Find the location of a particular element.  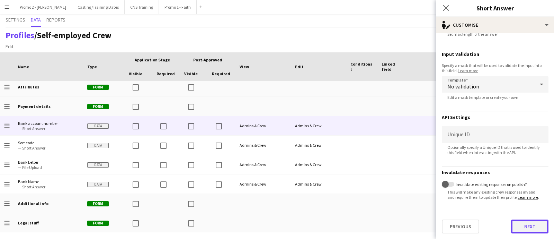

h3: Input Validation is located at coordinates (495, 54).